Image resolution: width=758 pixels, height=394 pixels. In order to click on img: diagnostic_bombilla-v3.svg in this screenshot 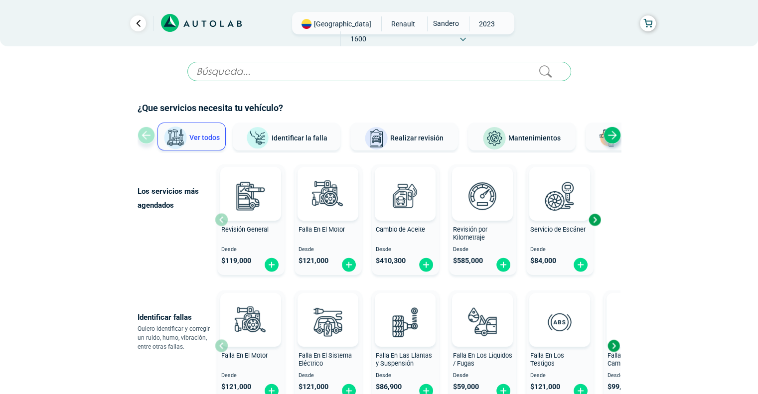, I will do `click(328, 322)`.